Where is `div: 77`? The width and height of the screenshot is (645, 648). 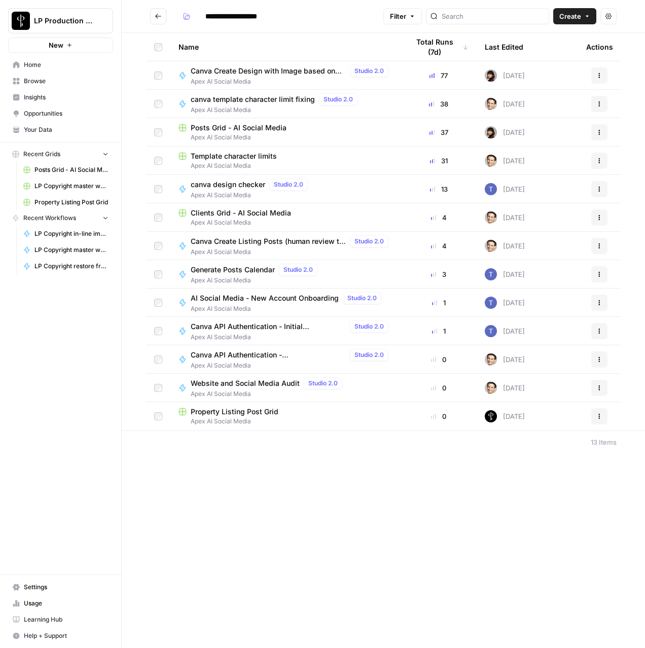
div: 77 is located at coordinates (438, 76).